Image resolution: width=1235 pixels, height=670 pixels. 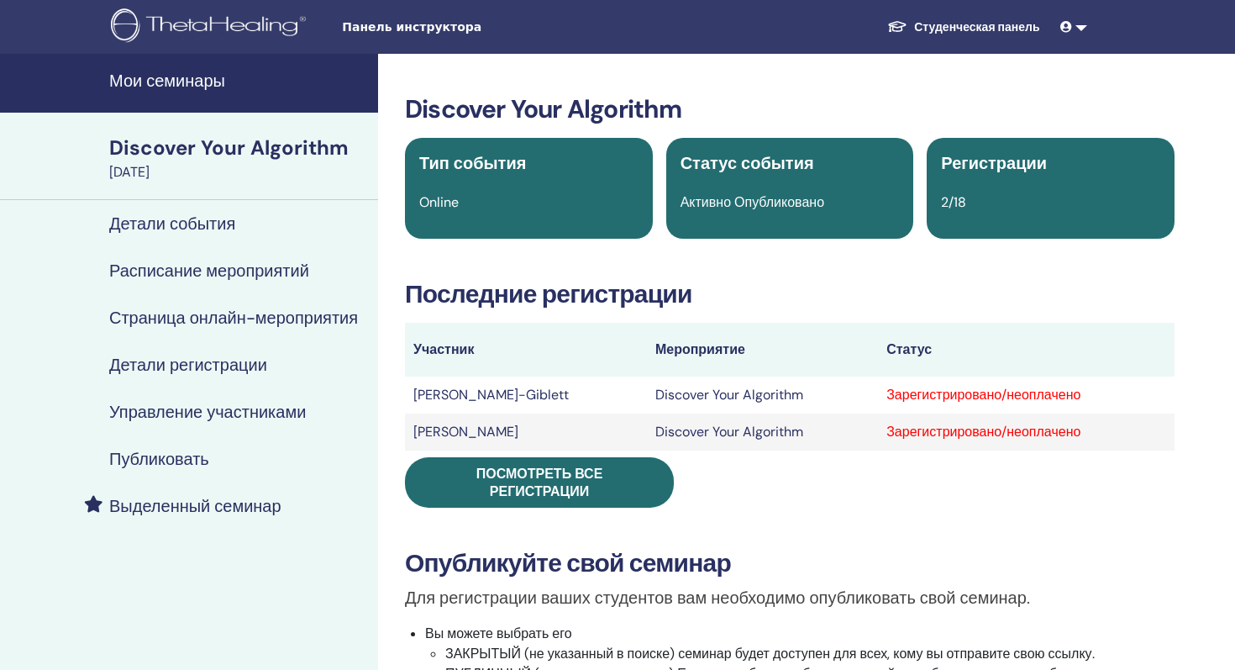 What do you see at coordinates (953, 202) in the screenshot?
I see `span: 2/18` at bounding box center [953, 202].